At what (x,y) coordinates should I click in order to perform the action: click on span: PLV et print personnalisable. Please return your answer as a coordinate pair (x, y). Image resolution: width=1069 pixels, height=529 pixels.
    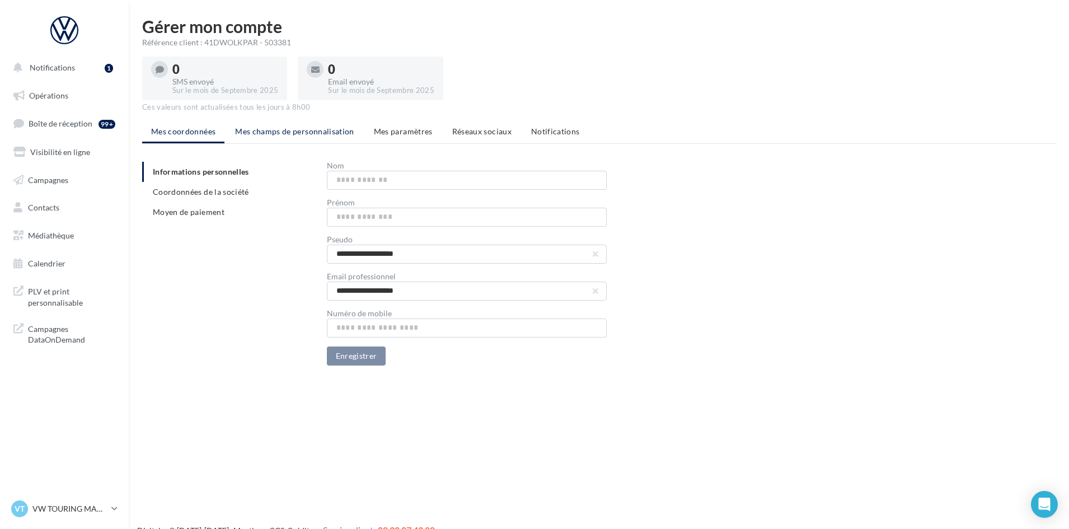
    Looking at the image, I should click on (72, 296).